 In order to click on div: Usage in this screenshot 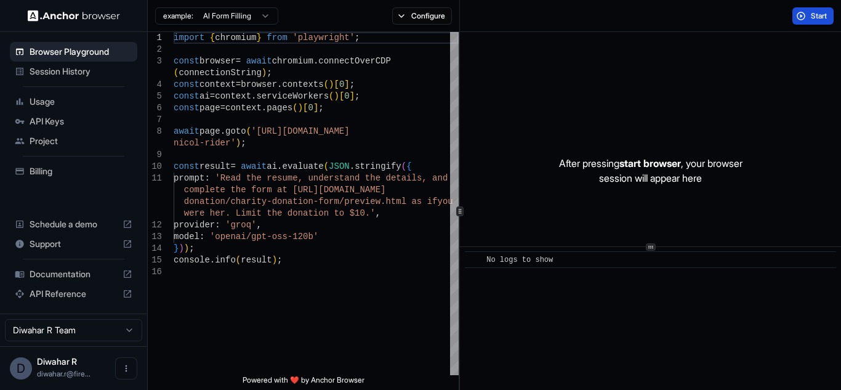, I will do `click(73, 102)`.